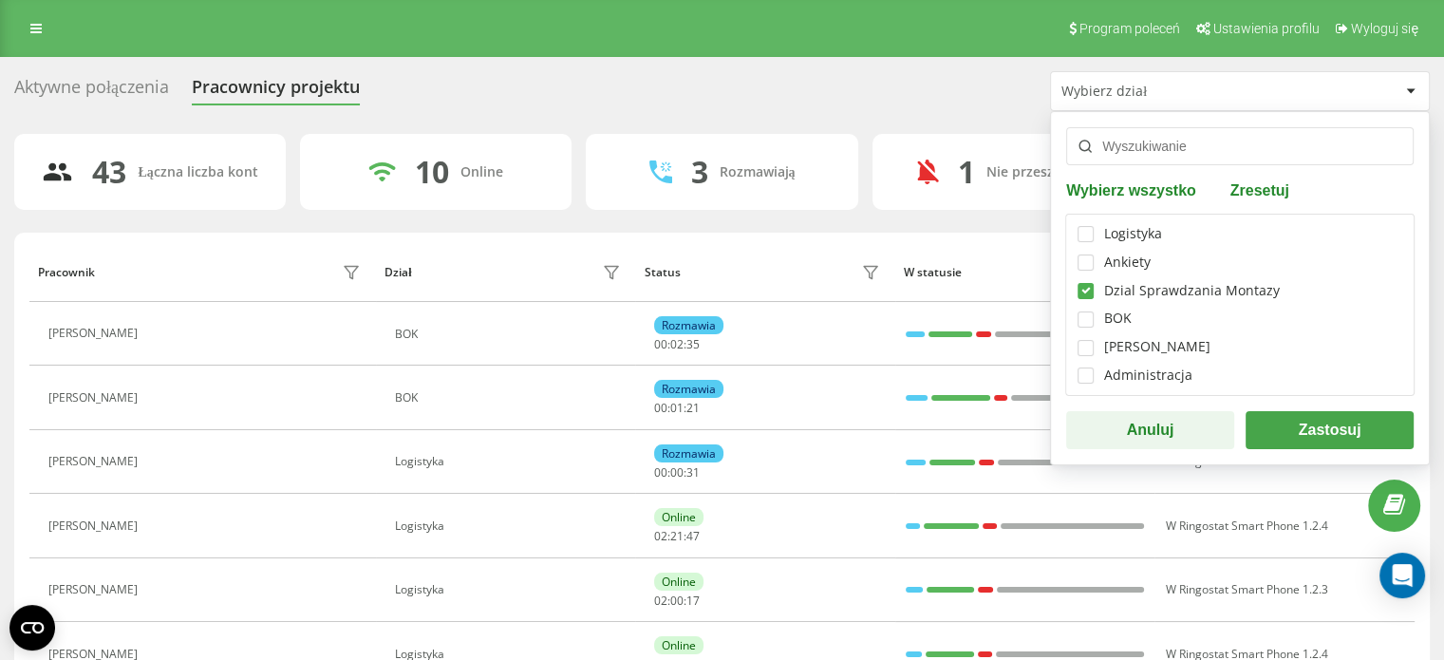 This screenshot has height=660, width=1444. What do you see at coordinates (432, 172) in the screenshot?
I see `div: 10` at bounding box center [432, 172].